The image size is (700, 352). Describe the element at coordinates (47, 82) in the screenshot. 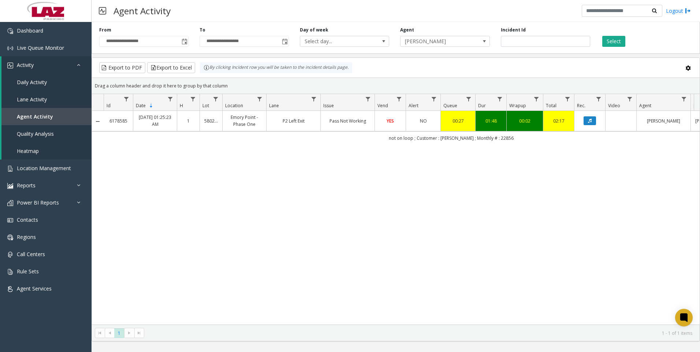

I see `a: Daily Activity` at that location.